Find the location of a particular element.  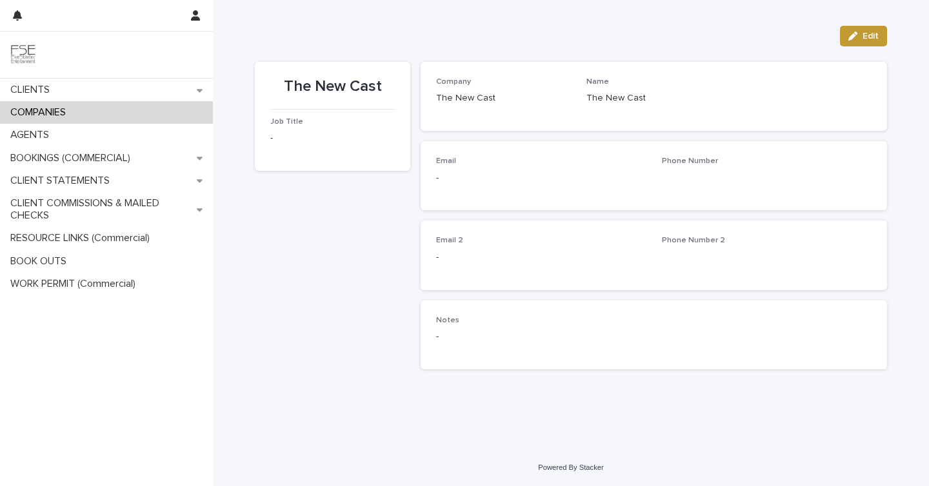

span: Job Title is located at coordinates (286, 122).